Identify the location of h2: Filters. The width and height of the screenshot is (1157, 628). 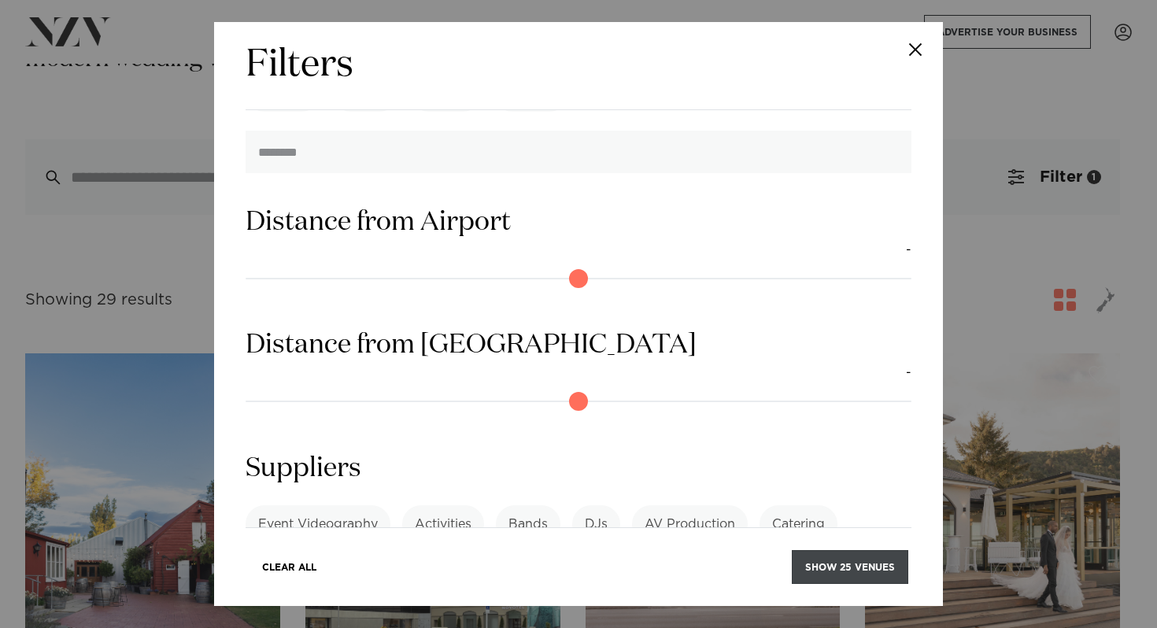
(299, 65).